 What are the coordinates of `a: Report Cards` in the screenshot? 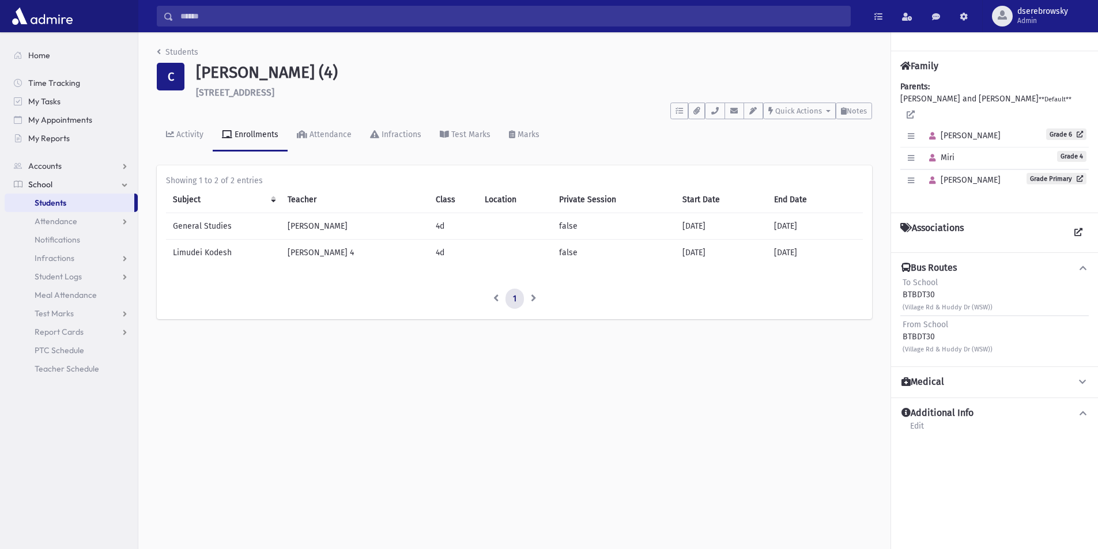 It's located at (71, 332).